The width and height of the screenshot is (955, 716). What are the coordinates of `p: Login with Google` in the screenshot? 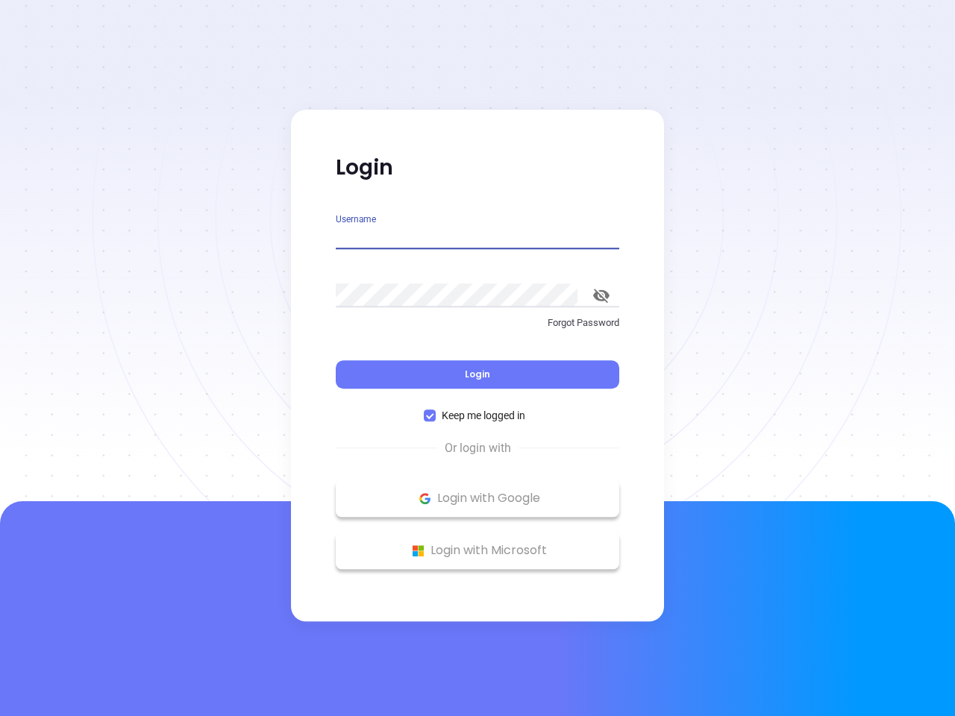 It's located at (477, 498).